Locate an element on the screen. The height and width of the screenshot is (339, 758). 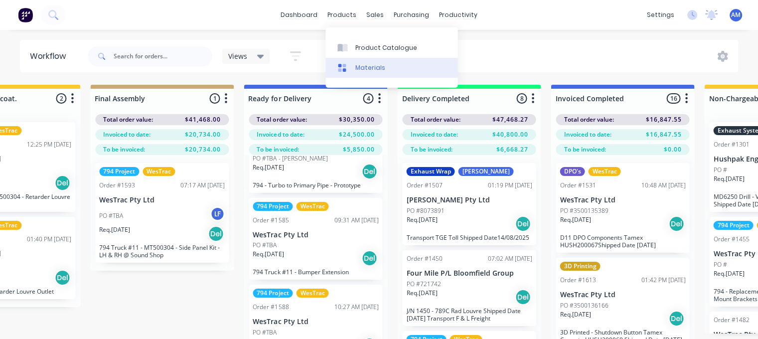
div: Order #1585 is located at coordinates (271, 220).